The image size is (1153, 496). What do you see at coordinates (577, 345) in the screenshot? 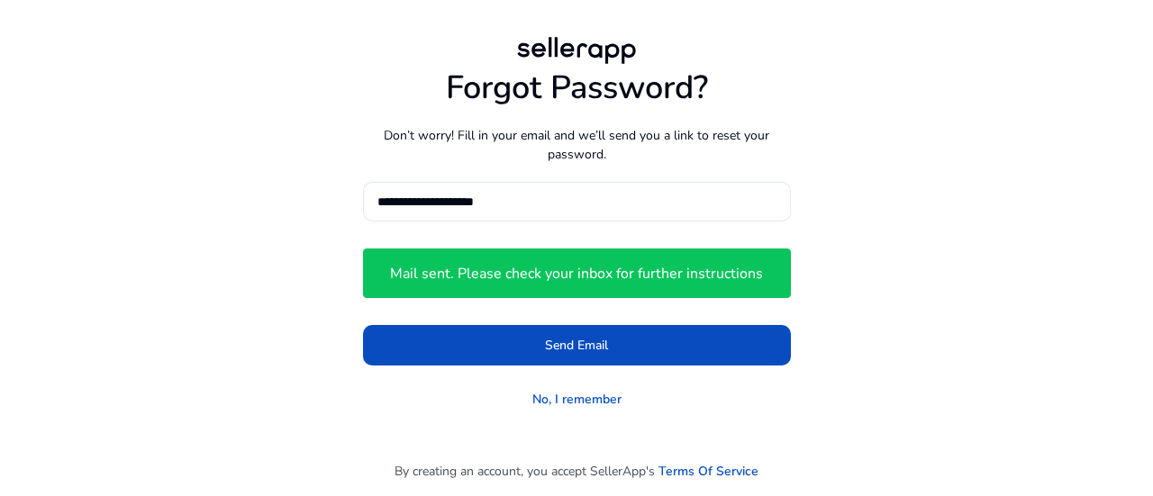
I see `button: Send Email` at bounding box center [577, 345].